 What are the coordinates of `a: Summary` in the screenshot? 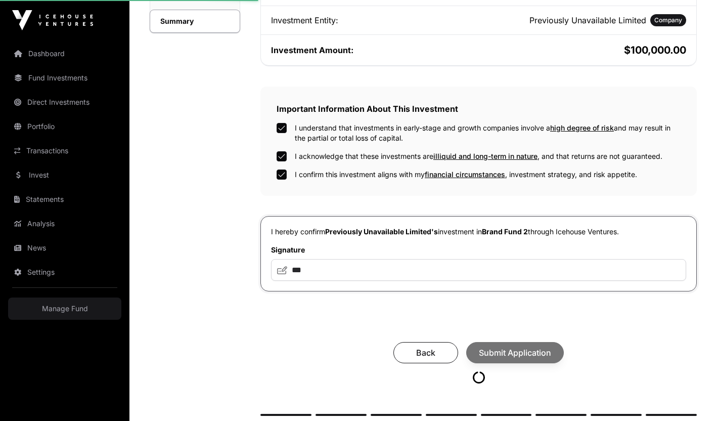 It's located at (195, 21).